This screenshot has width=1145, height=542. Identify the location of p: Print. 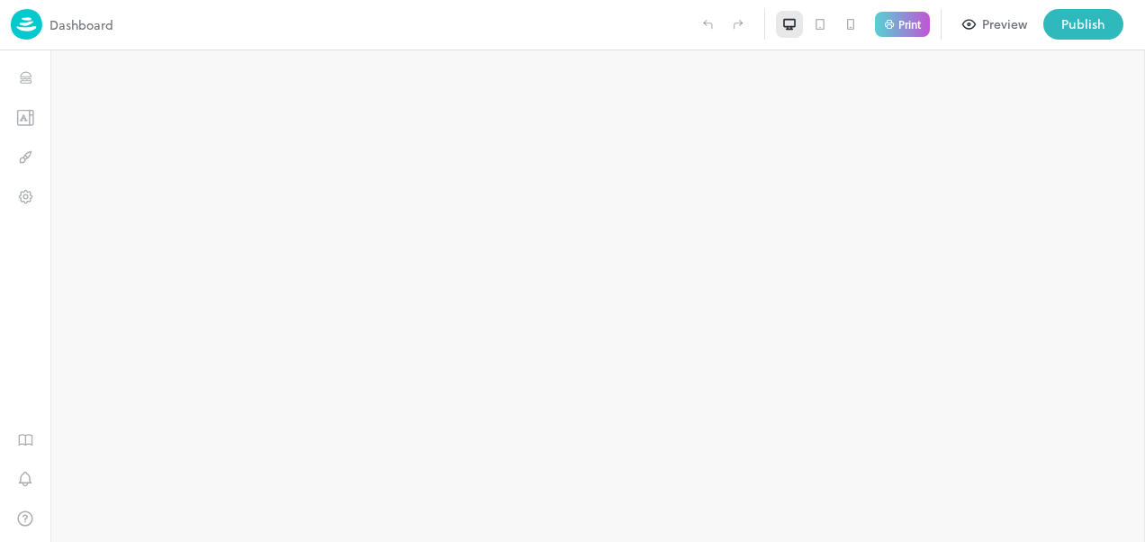
(909, 24).